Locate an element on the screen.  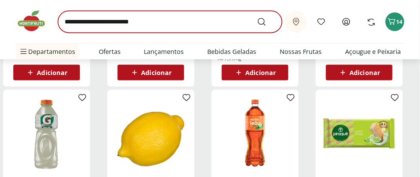
input: search is located at coordinates (170, 22).